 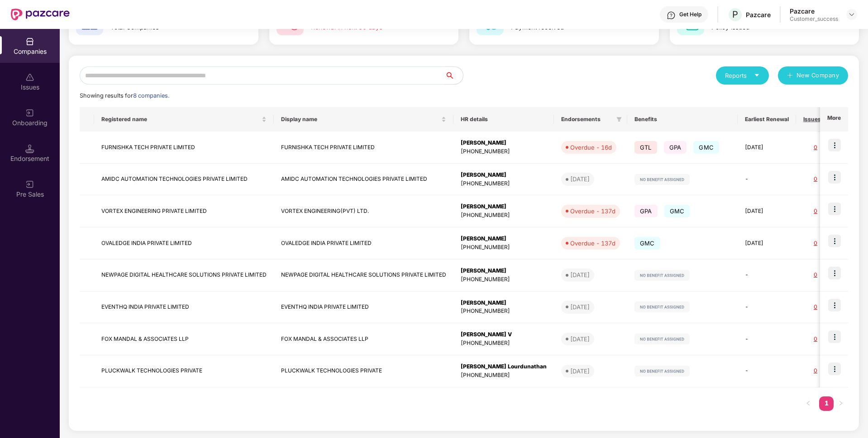 I want to click on span: right, so click(x=840, y=403).